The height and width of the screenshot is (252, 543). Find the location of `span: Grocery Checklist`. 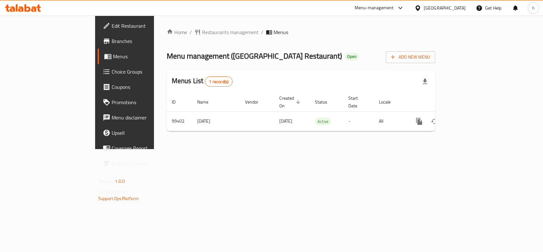

span: Grocery Checklist is located at coordinates (146, 163).